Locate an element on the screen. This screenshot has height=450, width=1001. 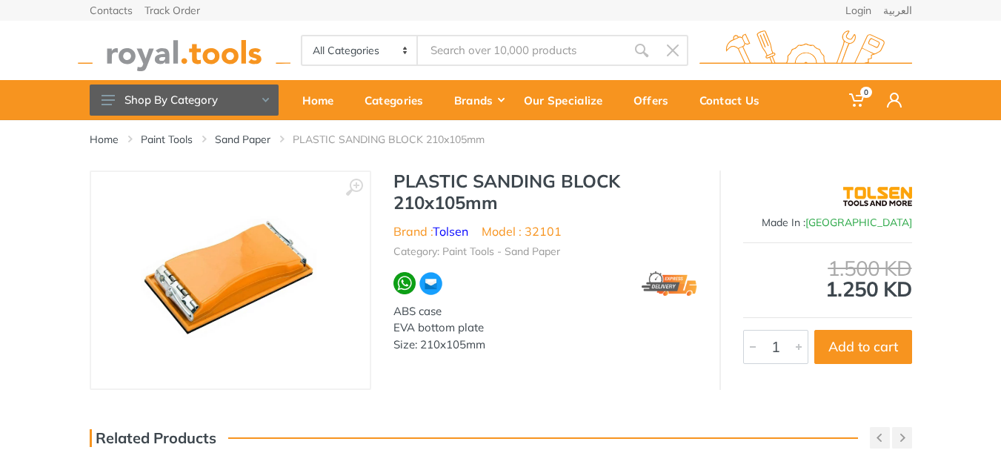
div: Offers is located at coordinates (656, 100).